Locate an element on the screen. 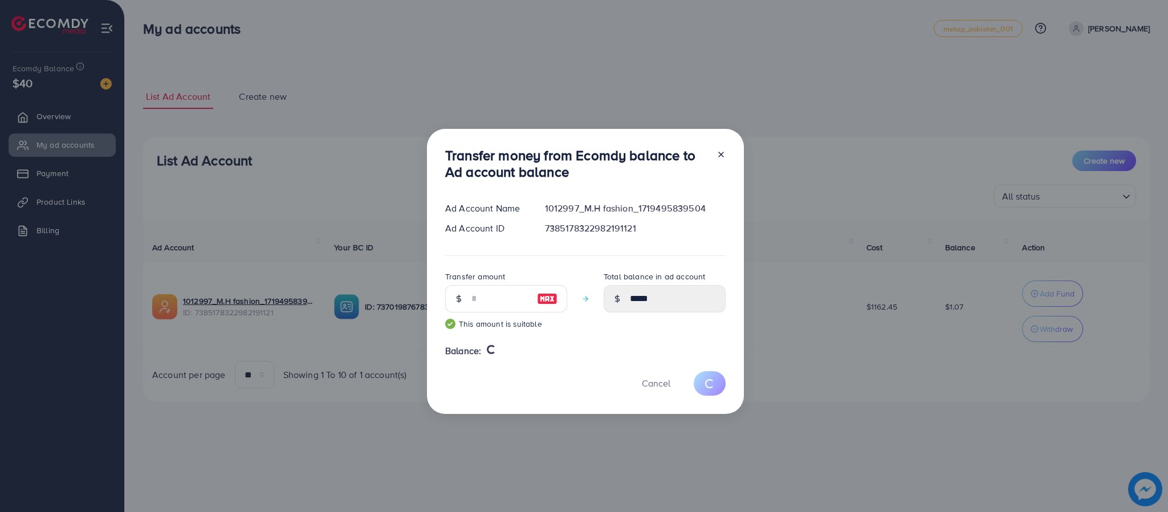 The height and width of the screenshot is (512, 1168). div: Ad Account Name is located at coordinates (486, 208).